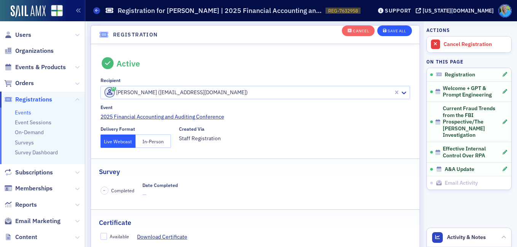 Image resolution: width=517 pixels, height=247 pixels. What do you see at coordinates (118, 141) in the screenshot?
I see `button: Live Webcast` at bounding box center [118, 141].